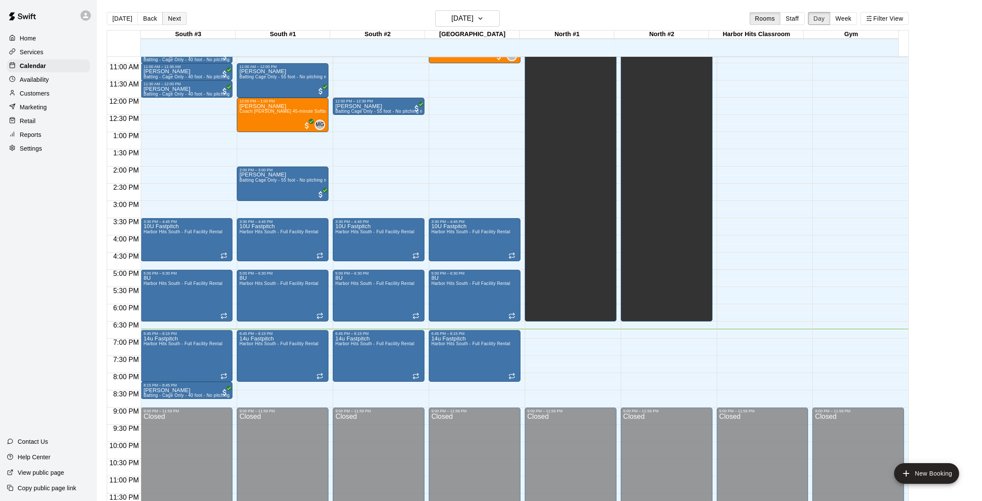 Image resolution: width=982 pixels, height=501 pixels. What do you see at coordinates (150, 19) in the screenshot?
I see `button: Back` at bounding box center [150, 19].